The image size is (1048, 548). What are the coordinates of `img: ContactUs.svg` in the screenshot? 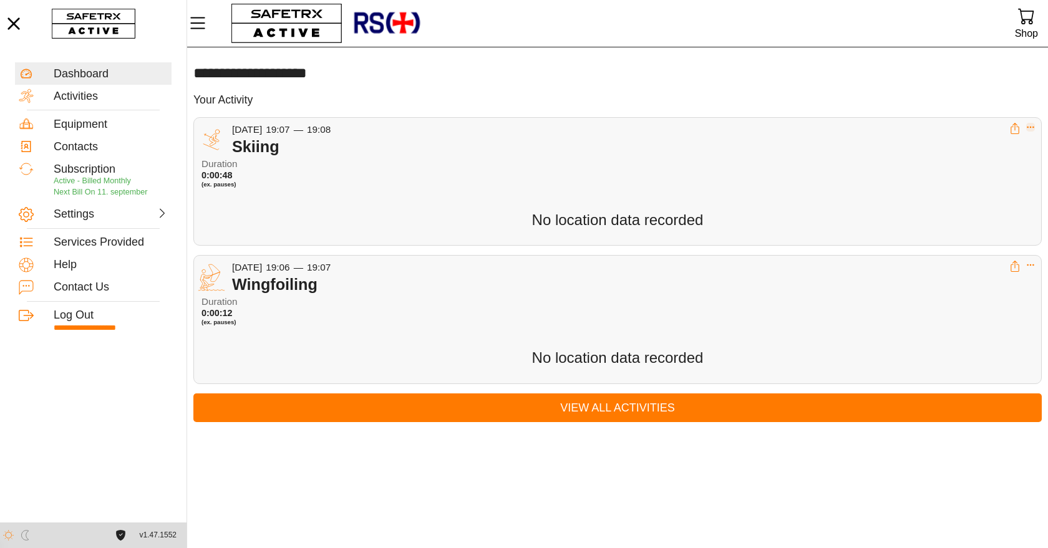 It's located at (26, 288).